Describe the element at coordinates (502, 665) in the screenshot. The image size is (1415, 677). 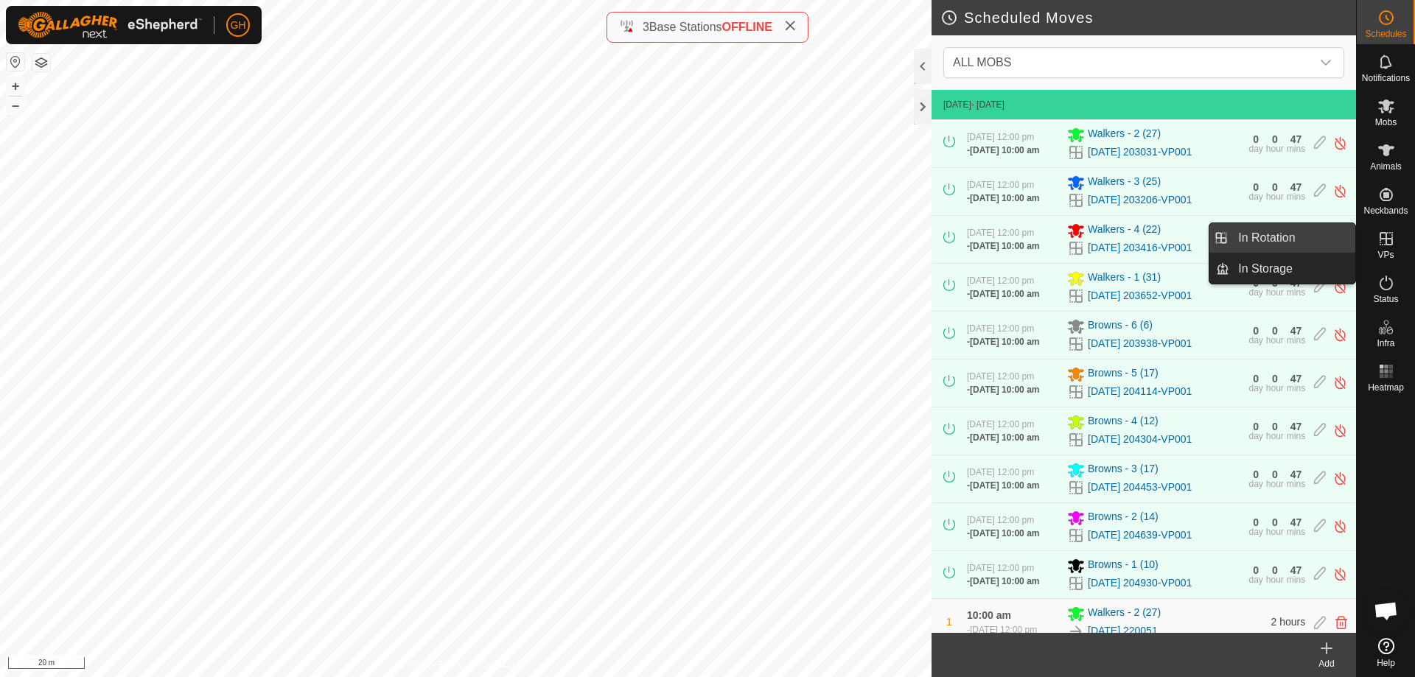
I see `a: Contact Us` at that location.